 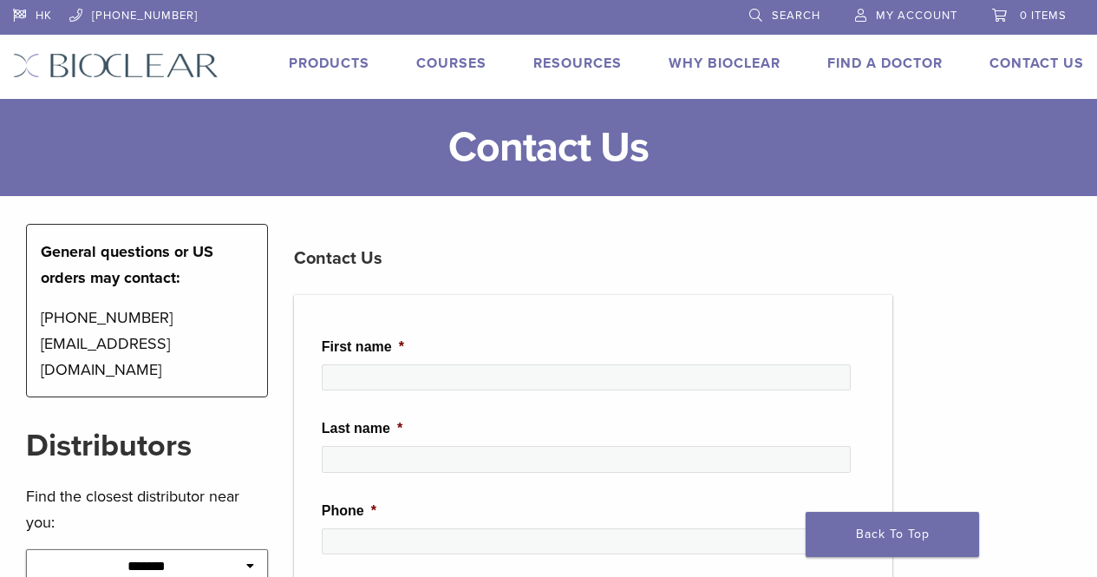 I want to click on h3: Contact Us, so click(x=593, y=258).